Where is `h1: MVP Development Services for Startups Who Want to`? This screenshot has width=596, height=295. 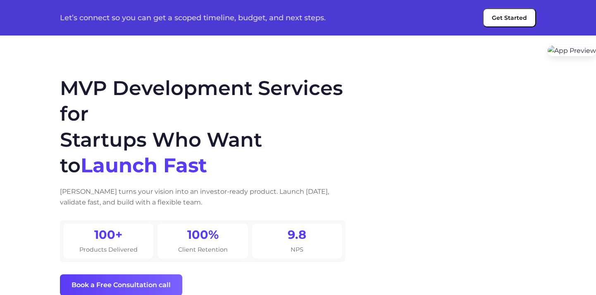 h1: MVP Development Services for Startups Who Want to is located at coordinates (203, 127).